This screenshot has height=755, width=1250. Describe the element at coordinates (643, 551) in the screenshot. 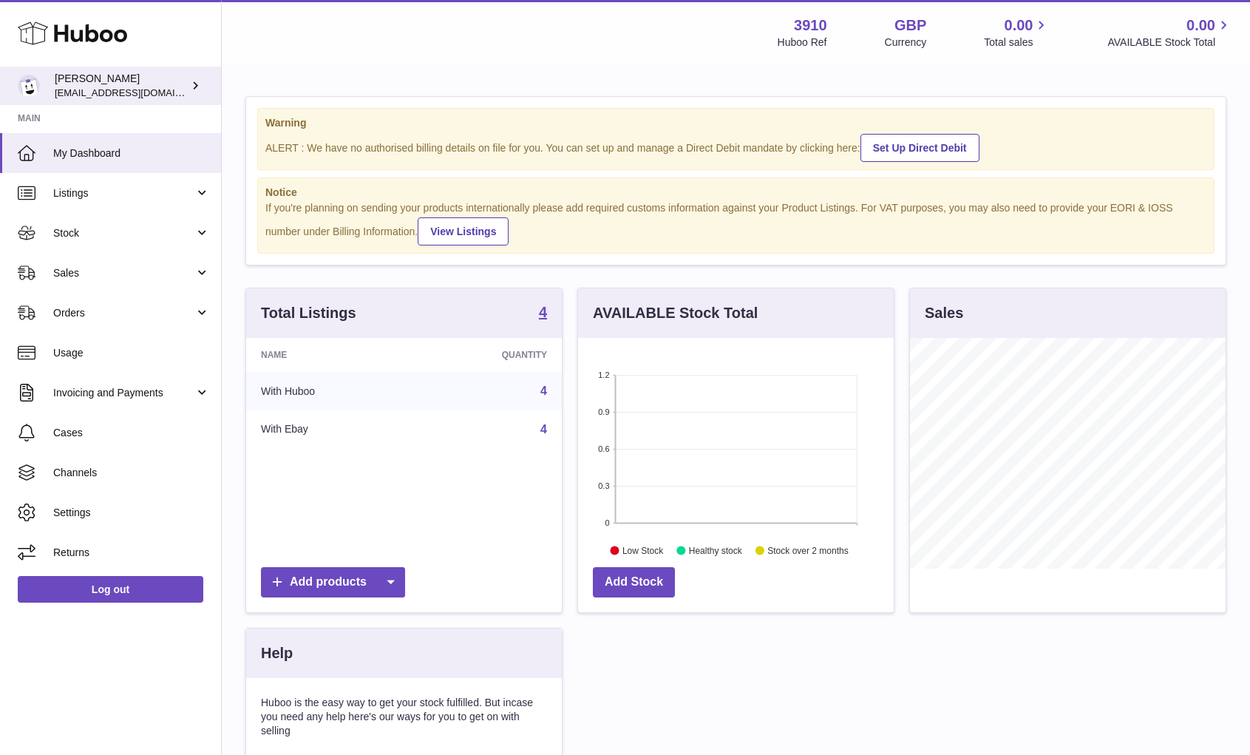

I see `text: Low Stock` at that location.